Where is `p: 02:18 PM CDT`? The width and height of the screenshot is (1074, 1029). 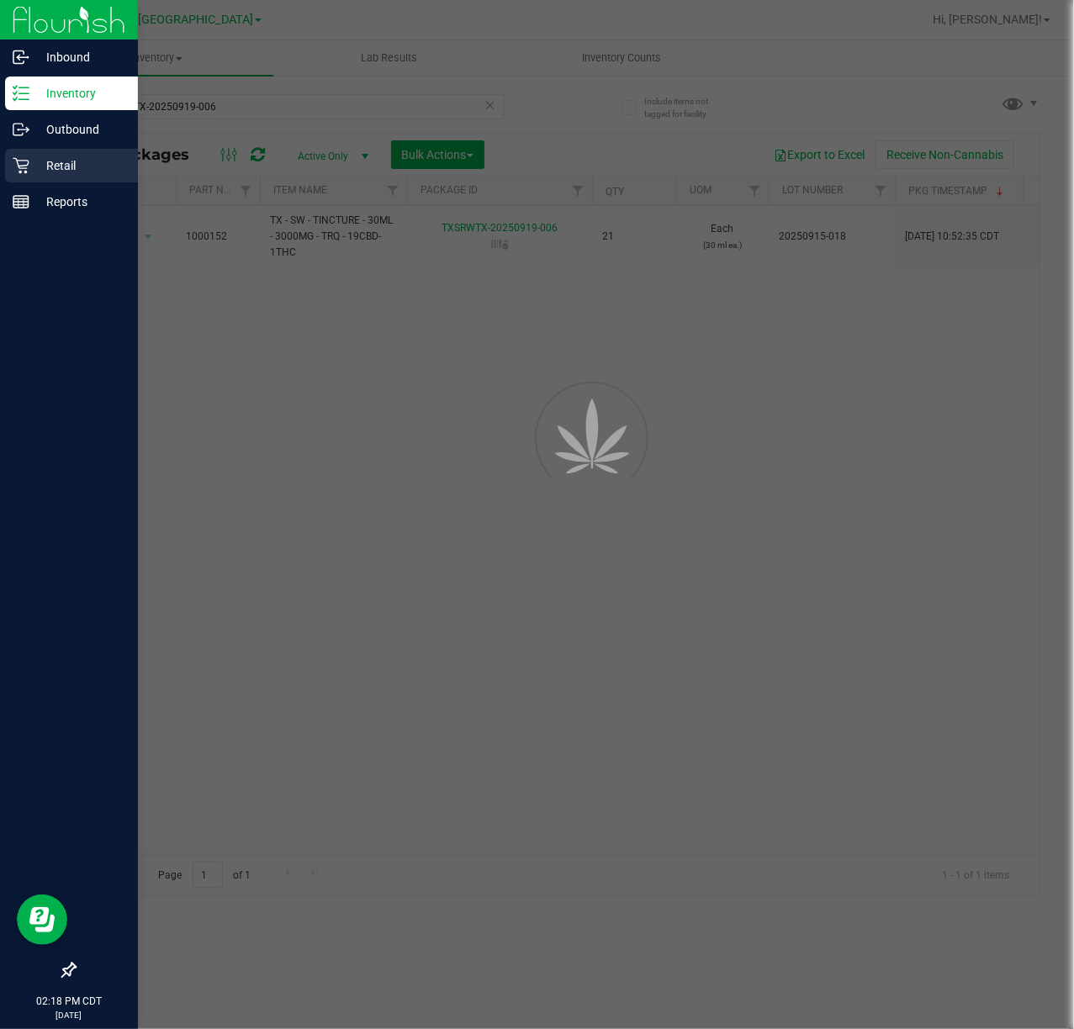
p: 02:18 PM CDT is located at coordinates (69, 1001).